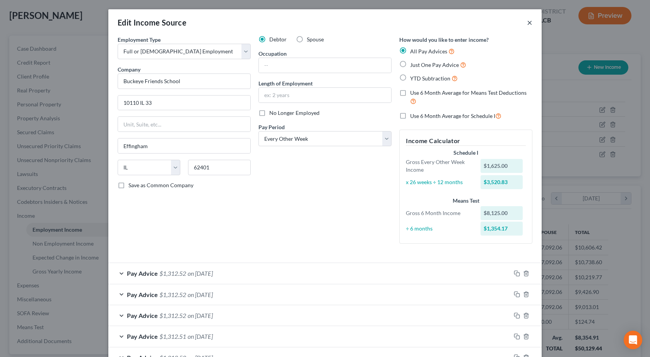 The height and width of the screenshot is (357, 650). Describe the element at coordinates (184, 146) in the screenshot. I see `input: Enter city...` at that location.